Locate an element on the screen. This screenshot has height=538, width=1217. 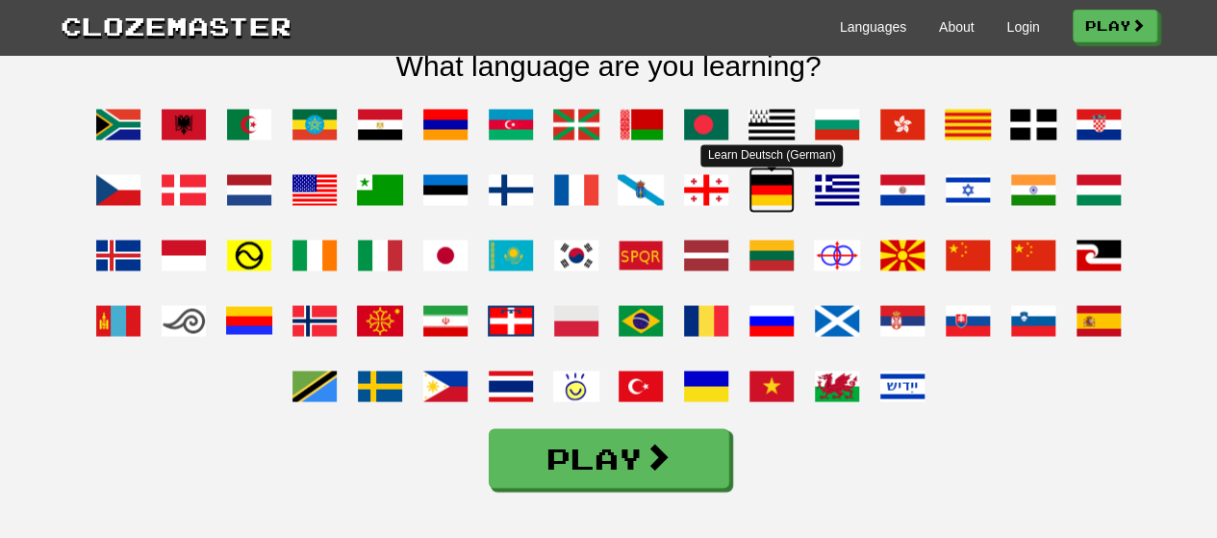
a: Login is located at coordinates (1023, 27).